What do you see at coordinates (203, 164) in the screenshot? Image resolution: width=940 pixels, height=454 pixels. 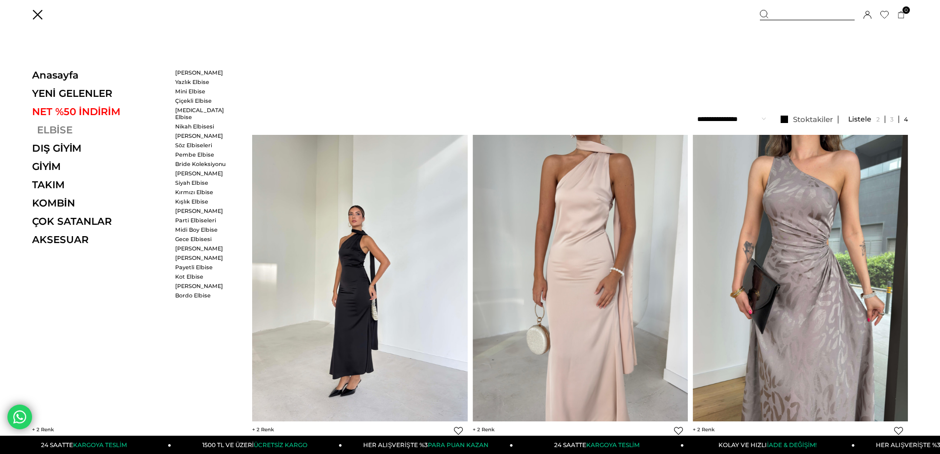 I see `a: Bride Koleksiyonu` at bounding box center [203, 164].